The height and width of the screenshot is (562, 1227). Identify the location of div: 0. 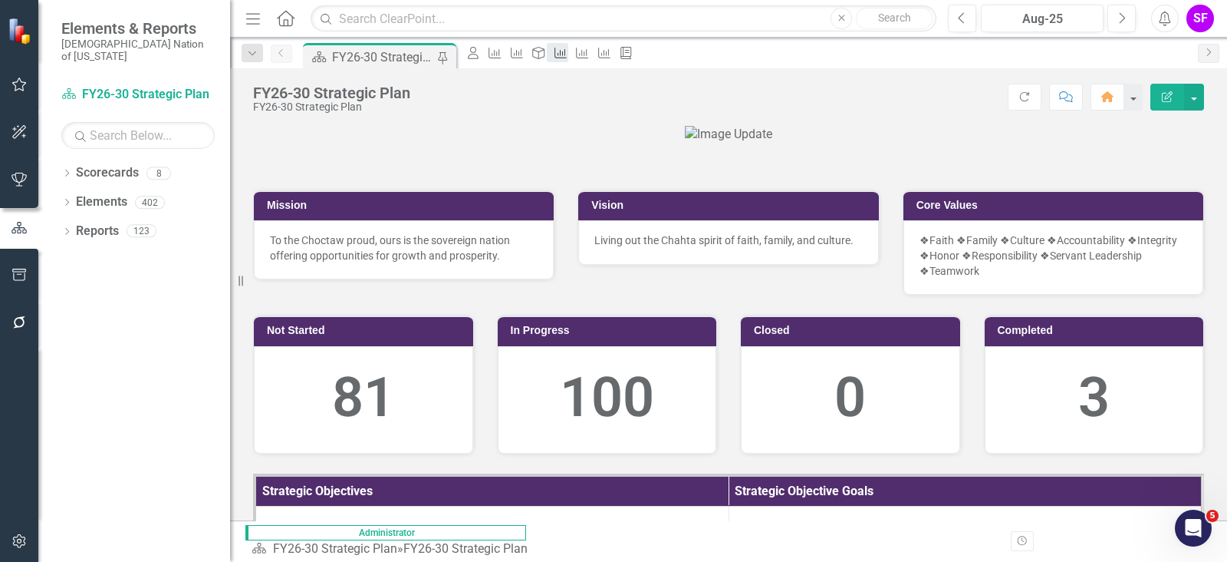
(851, 397).